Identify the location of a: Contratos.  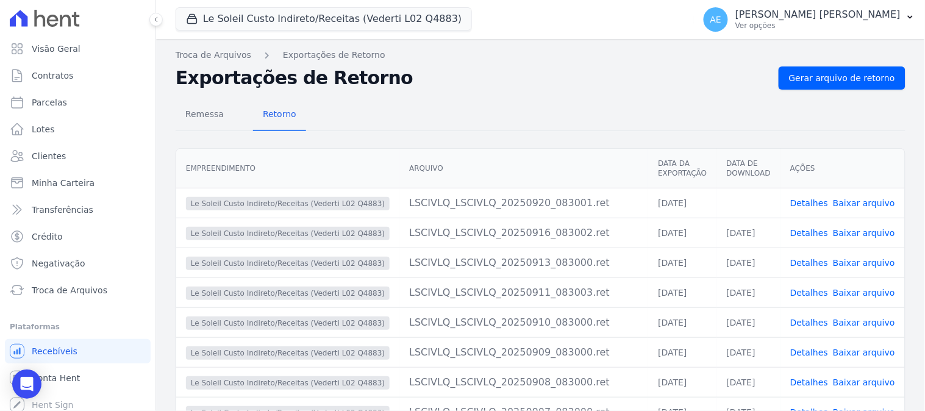
(77, 76).